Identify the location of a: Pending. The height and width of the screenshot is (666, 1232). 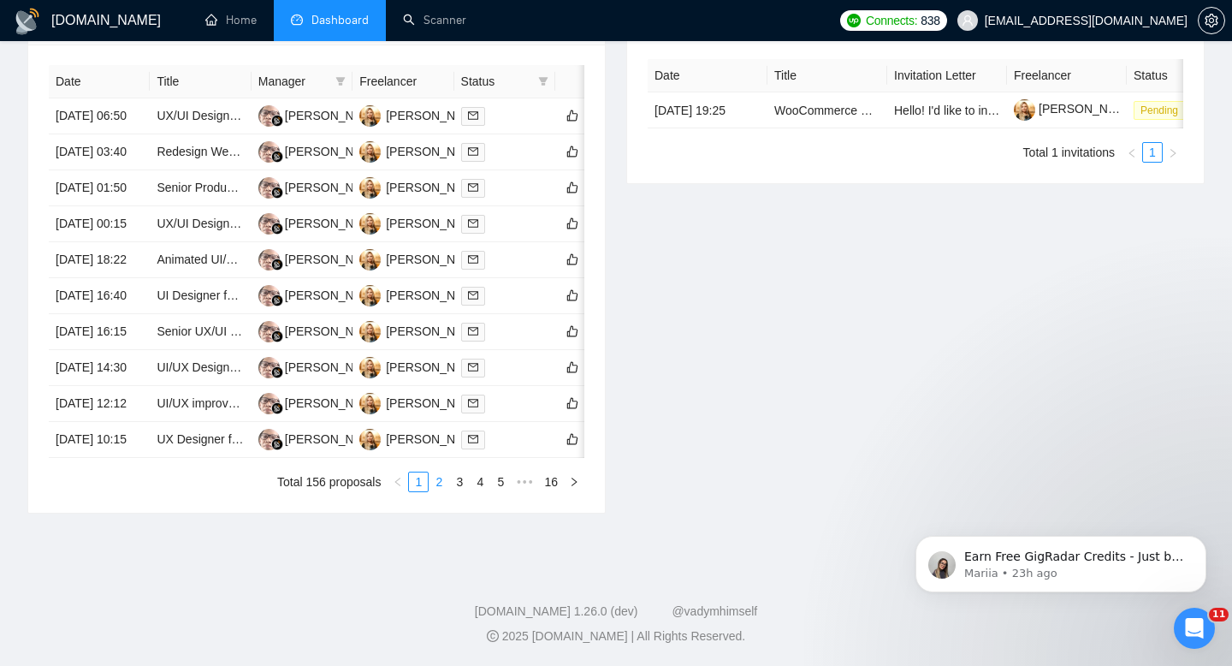
(1163, 110).